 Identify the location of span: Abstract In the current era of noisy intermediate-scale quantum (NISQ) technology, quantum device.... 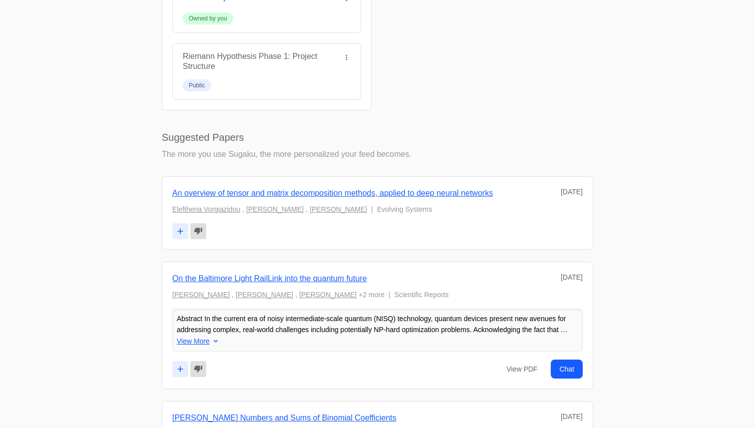
(372, 330).